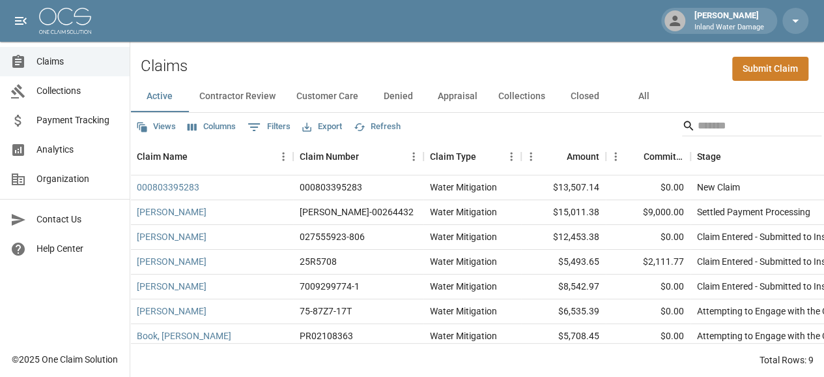 This screenshot has width=824, height=377. I want to click on a: Submit Claim, so click(770, 68).